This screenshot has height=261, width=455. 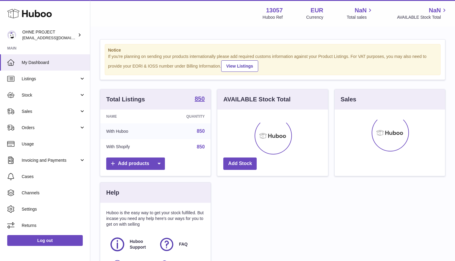 What do you see at coordinates (423, 13) in the screenshot?
I see `a: NaN AVAILABLE Stock Total` at bounding box center [423, 13].